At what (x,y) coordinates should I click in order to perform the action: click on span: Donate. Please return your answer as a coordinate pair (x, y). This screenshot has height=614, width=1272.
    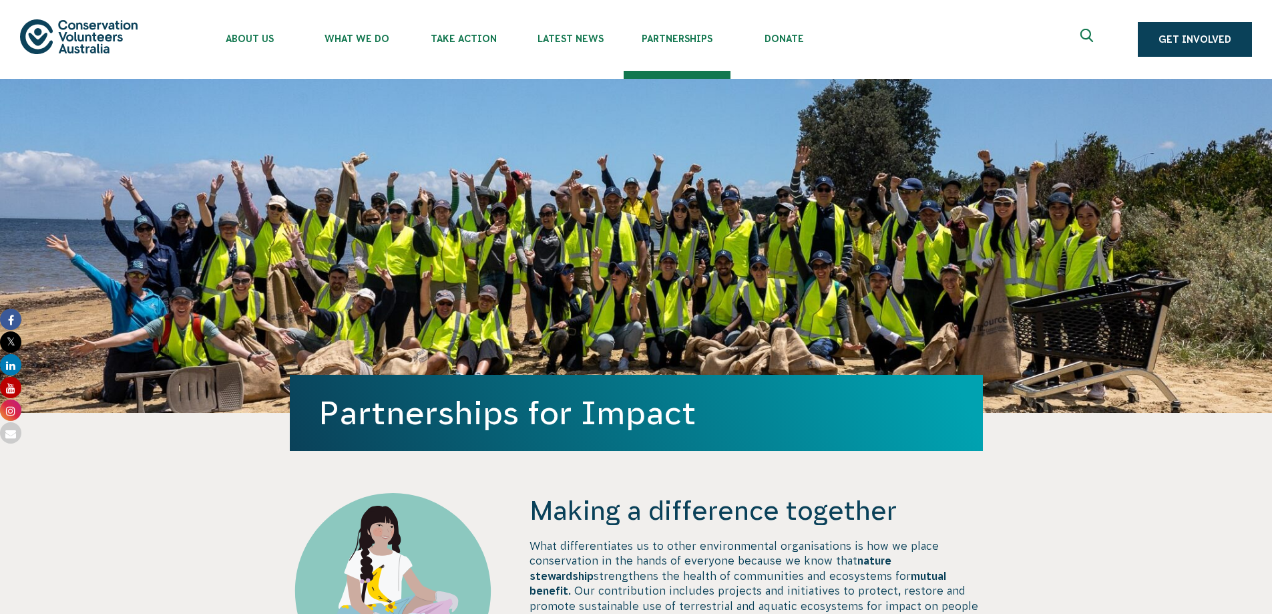
    Looking at the image, I should click on (784, 39).